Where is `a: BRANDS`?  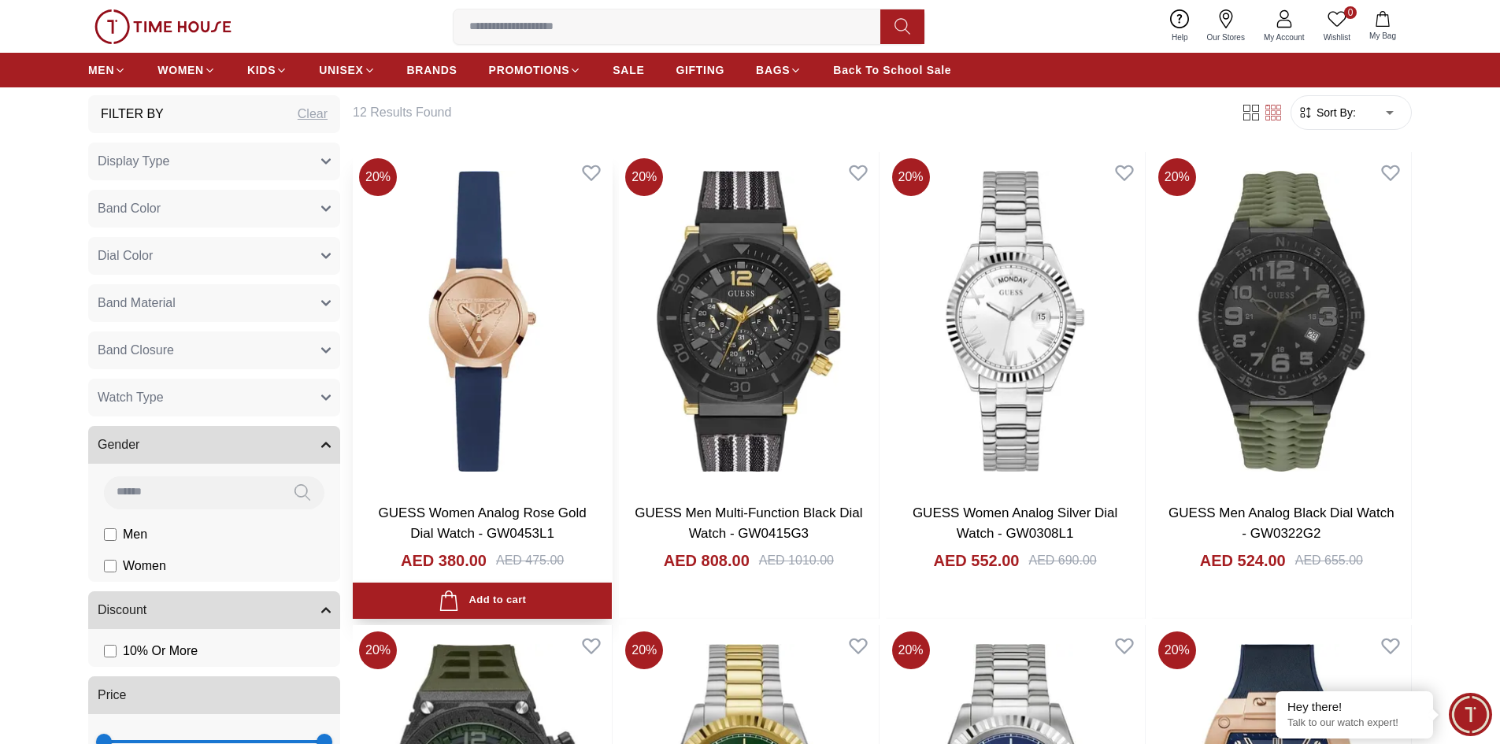
a: BRANDS is located at coordinates (432, 70).